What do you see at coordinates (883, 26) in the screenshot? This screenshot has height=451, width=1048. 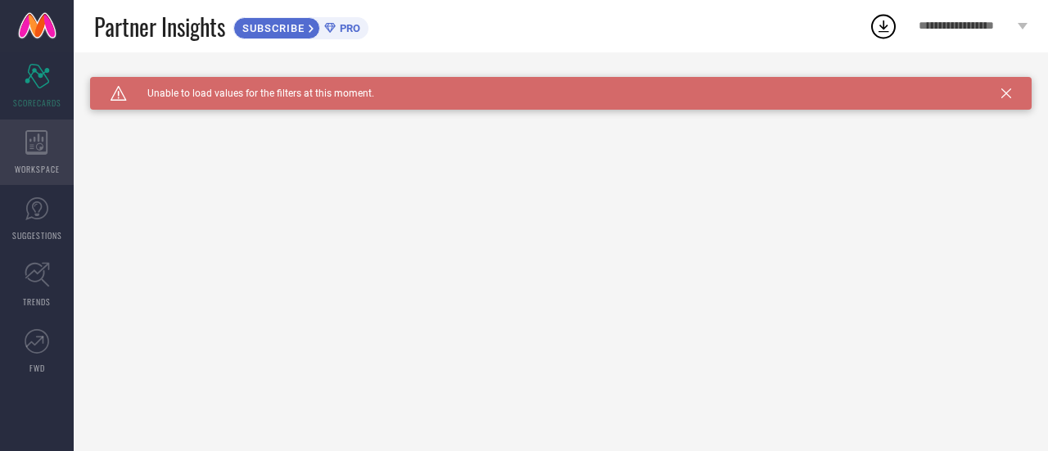 I see `div: Open download list` at bounding box center [883, 26].